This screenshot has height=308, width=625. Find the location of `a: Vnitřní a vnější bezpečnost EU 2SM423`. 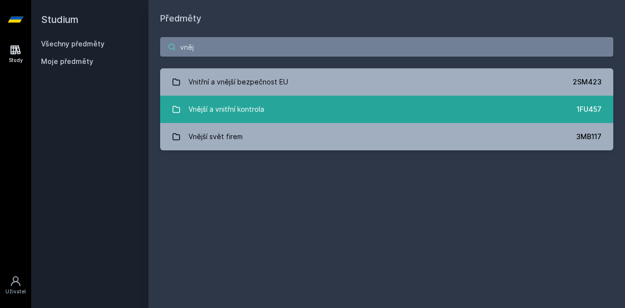

a: Vnitřní a vnější bezpečnost EU 2SM423 is located at coordinates (387, 82).